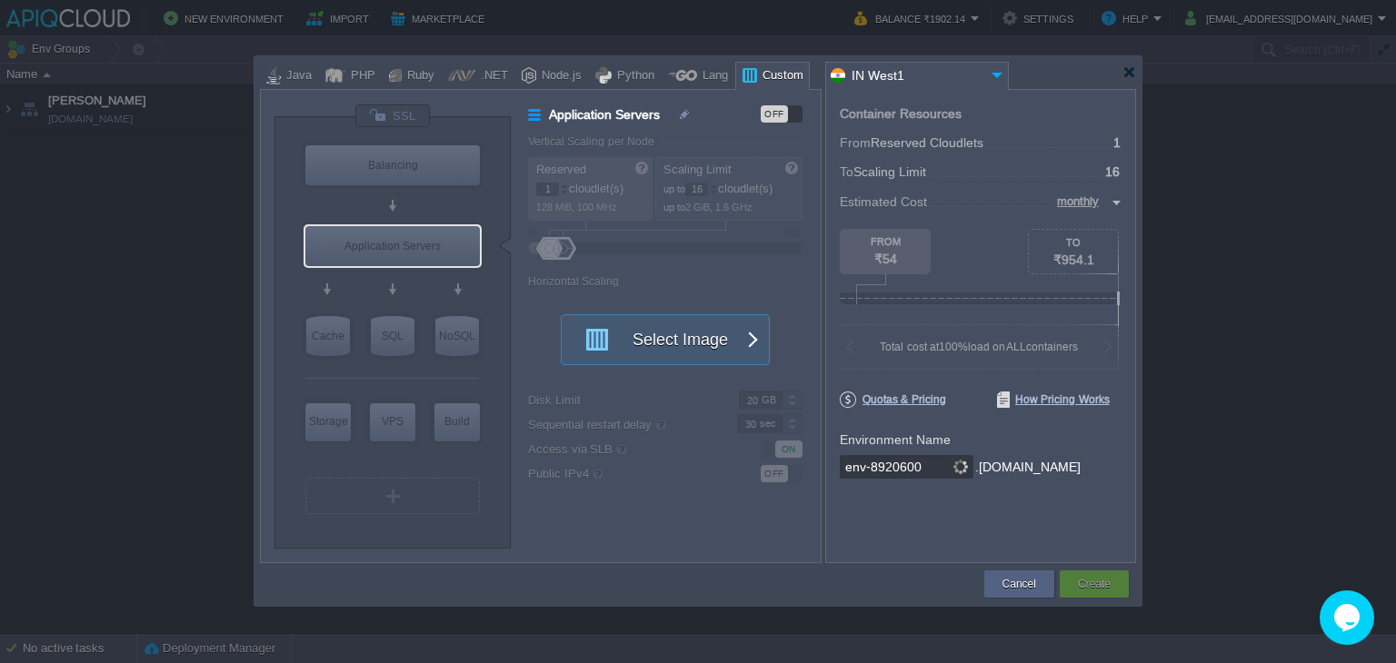 The image size is (1396, 663). Describe the element at coordinates (418, 76) in the screenshot. I see `div: Ruby` at that location.